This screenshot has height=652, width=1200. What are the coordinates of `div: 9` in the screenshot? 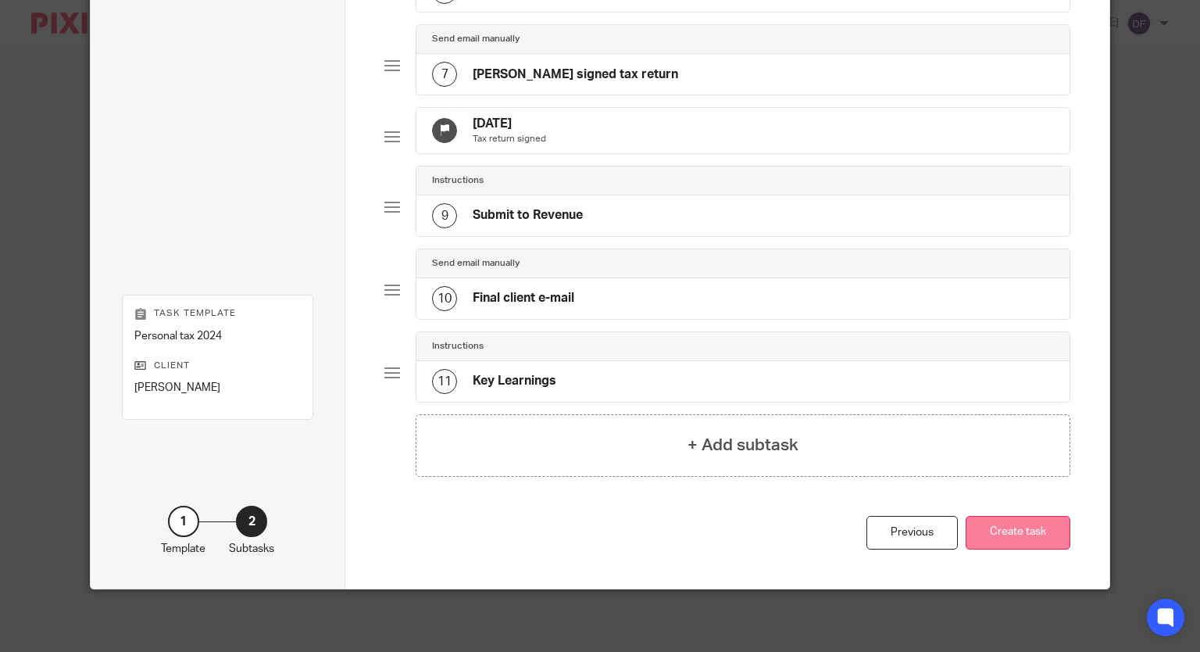 It's located at (444, 216).